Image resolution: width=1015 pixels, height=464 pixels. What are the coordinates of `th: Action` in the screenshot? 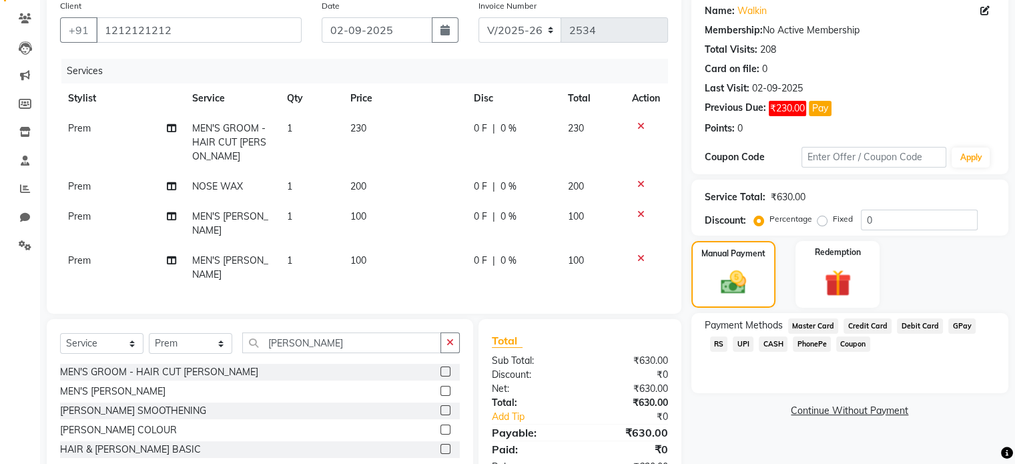 It's located at (646, 98).